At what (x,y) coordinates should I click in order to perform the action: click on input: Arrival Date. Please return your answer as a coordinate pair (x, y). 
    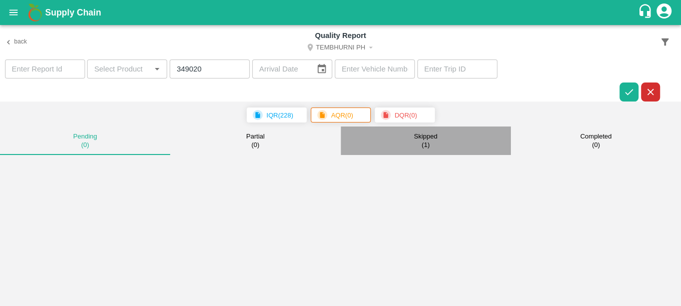
    Looking at the image, I should click on (280, 69).